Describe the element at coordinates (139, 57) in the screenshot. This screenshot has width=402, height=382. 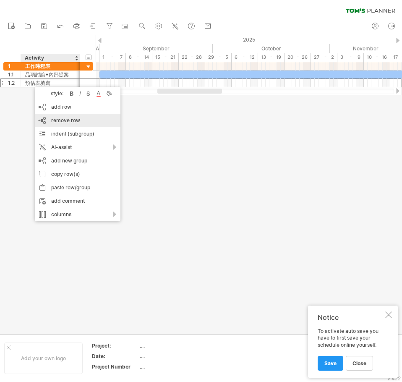
I see `div: 8 - 14` at that location.